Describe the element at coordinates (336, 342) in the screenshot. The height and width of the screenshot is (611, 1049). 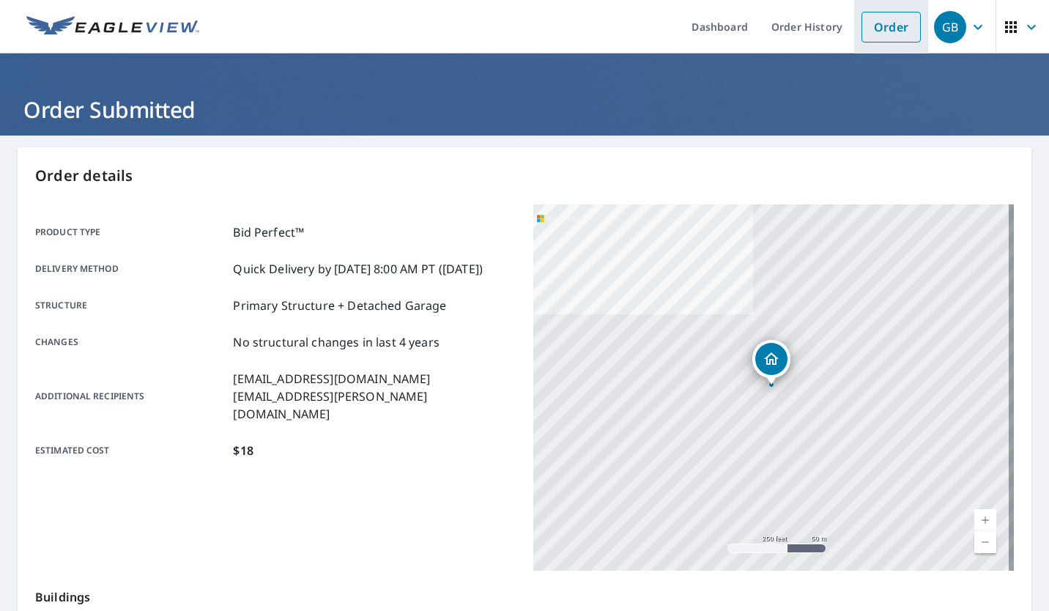
I see `p: No structural changes in last 4 years` at that location.